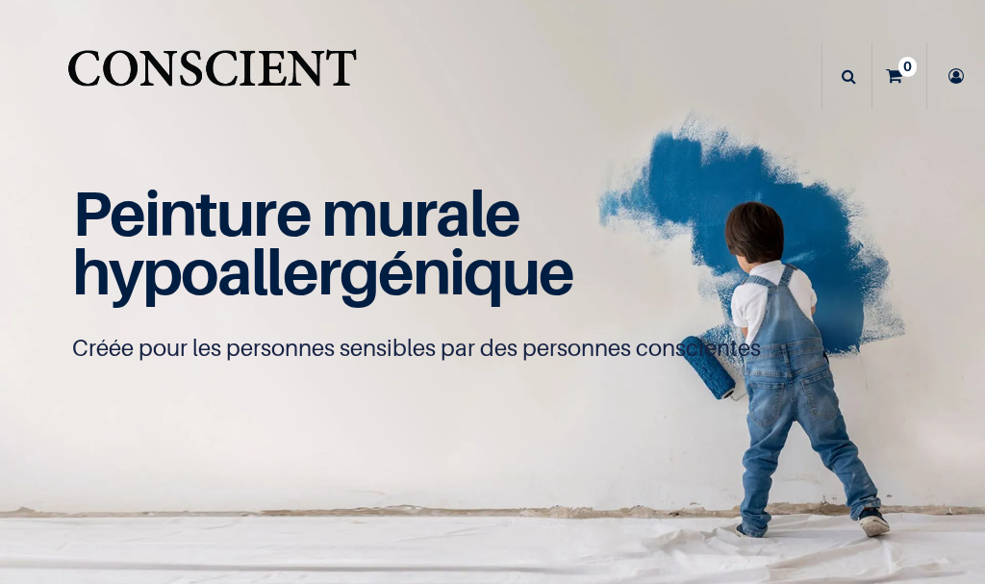  Describe the element at coordinates (212, 76) in the screenshot. I see `a: Logo of Conscient` at that location.